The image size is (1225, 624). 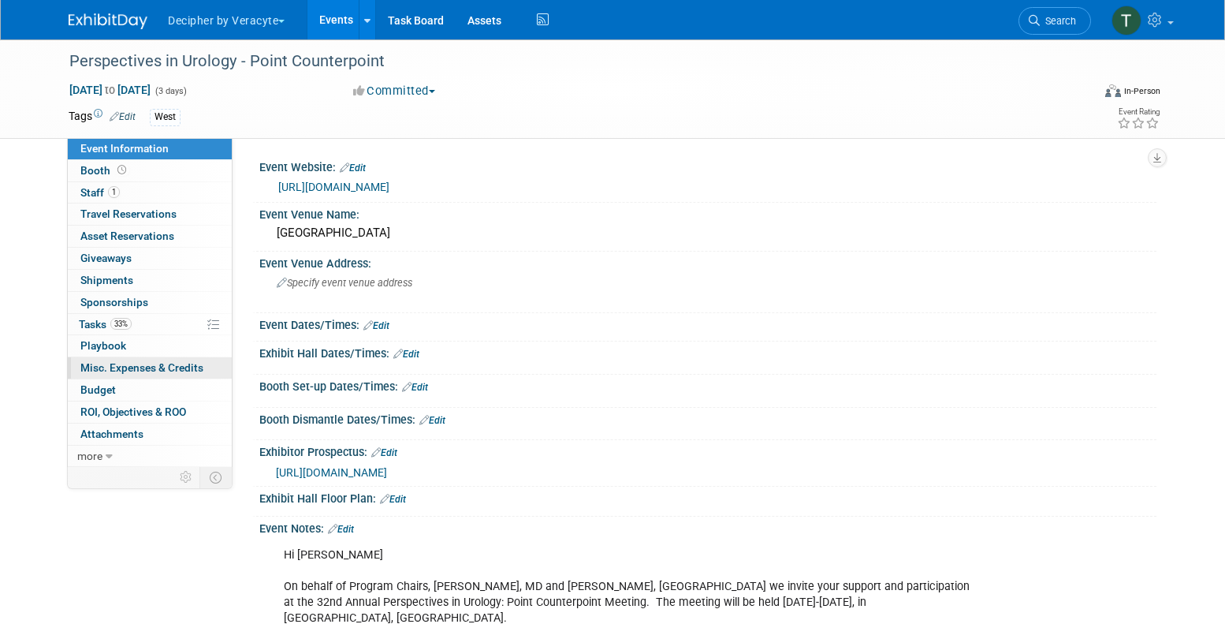 What do you see at coordinates (103, 345) in the screenshot?
I see `span: Playbook` at bounding box center [103, 345].